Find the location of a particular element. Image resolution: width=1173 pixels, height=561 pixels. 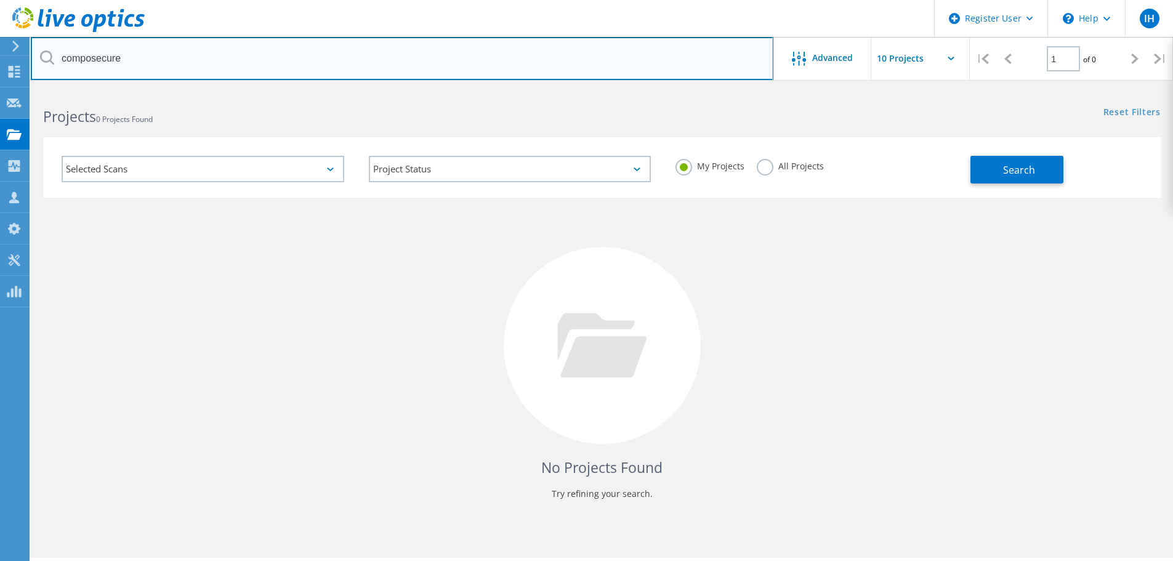

span: IH is located at coordinates (1149, 18).